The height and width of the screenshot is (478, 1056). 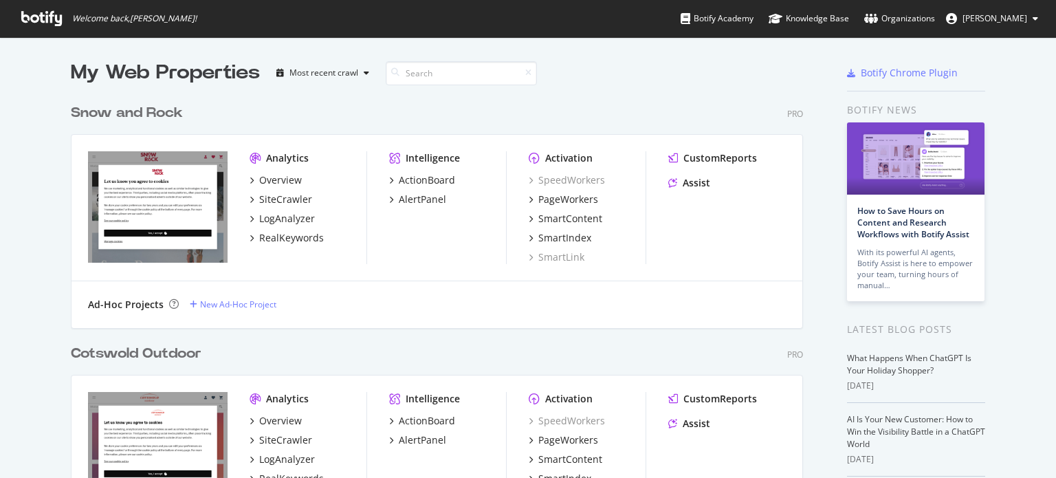 I want to click on div: SmartIndex, so click(x=564, y=238).